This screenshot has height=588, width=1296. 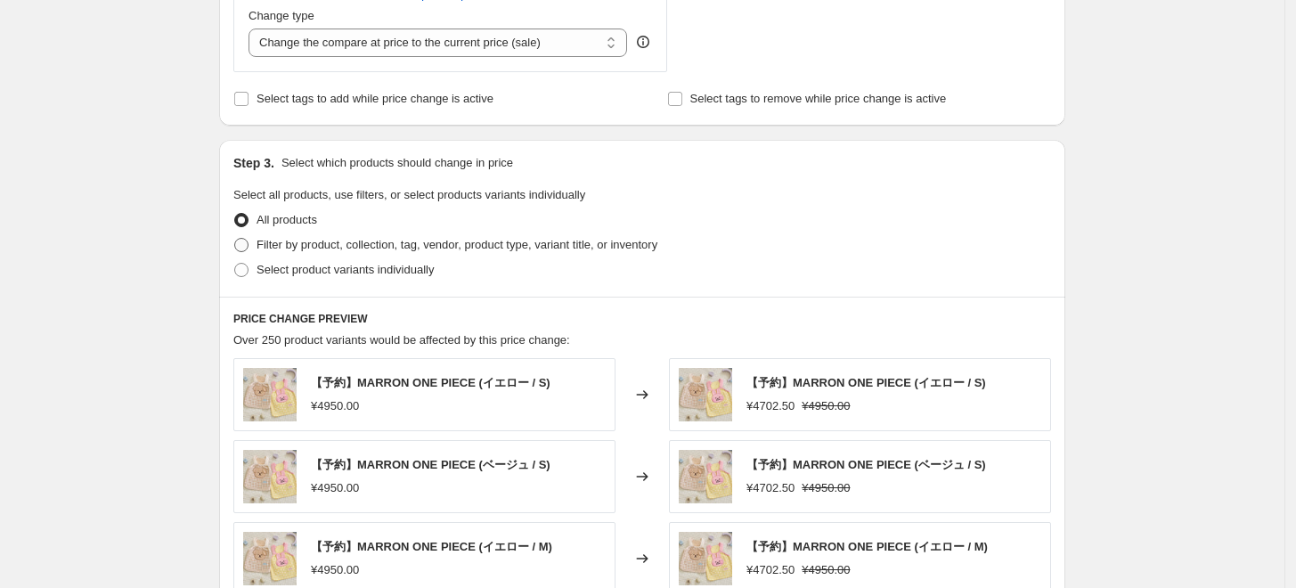 I want to click on span: Over 250 product variants would be affected by this price change:, so click(x=402, y=339).